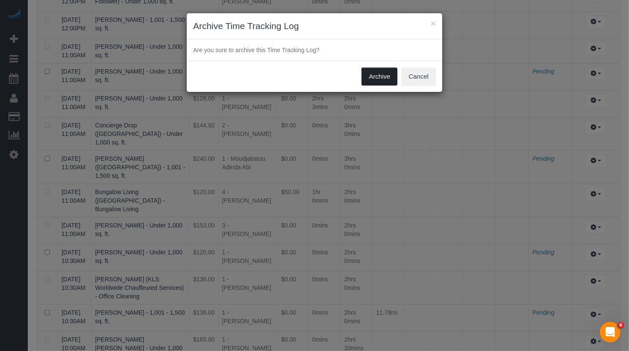  Describe the element at coordinates (315, 26) in the screenshot. I see `h3: Archive Time Tracking Log` at that location.